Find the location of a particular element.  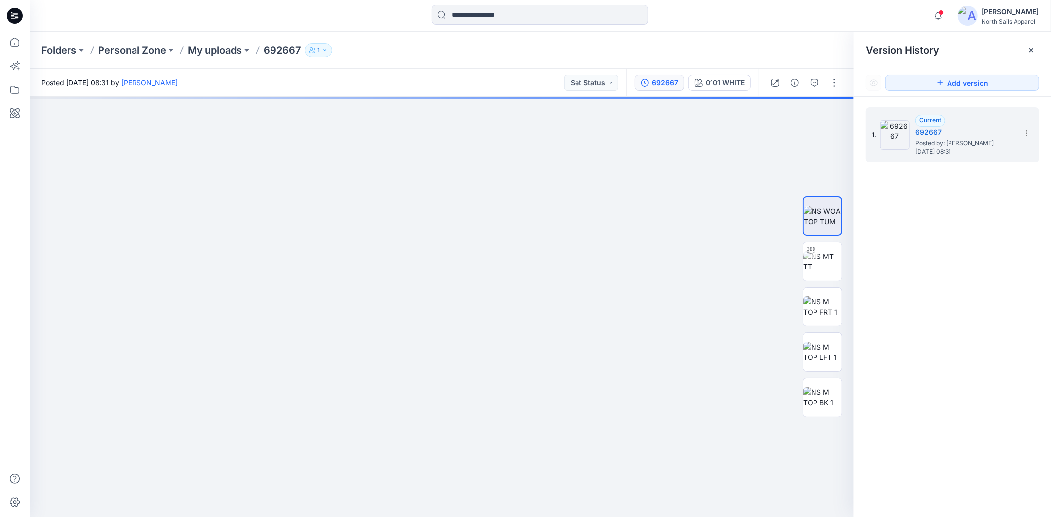

span: Posted by: Kapila Kothalawala is located at coordinates (965, 143).